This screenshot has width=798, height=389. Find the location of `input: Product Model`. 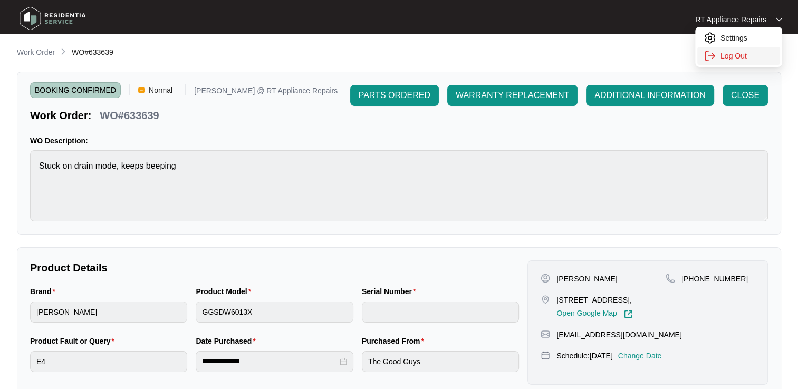

input: Product Model is located at coordinates (274, 312).